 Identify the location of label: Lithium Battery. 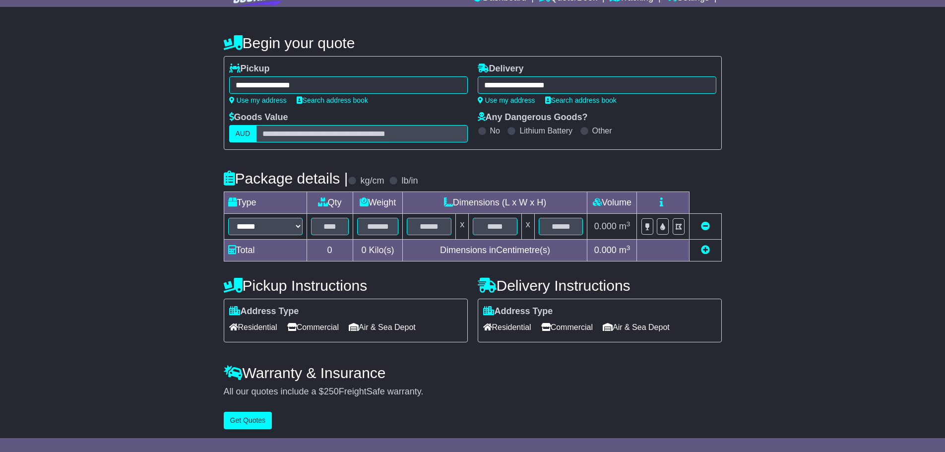
(545, 130).